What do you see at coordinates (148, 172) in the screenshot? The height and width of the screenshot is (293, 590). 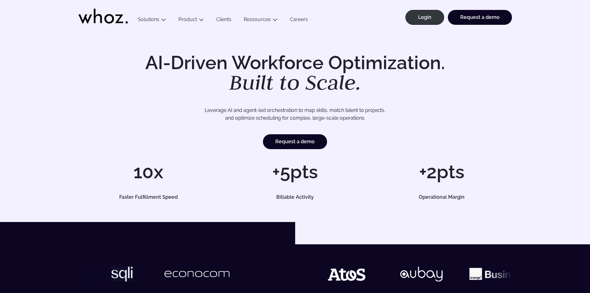 I see `h1: 10x` at bounding box center [148, 172].